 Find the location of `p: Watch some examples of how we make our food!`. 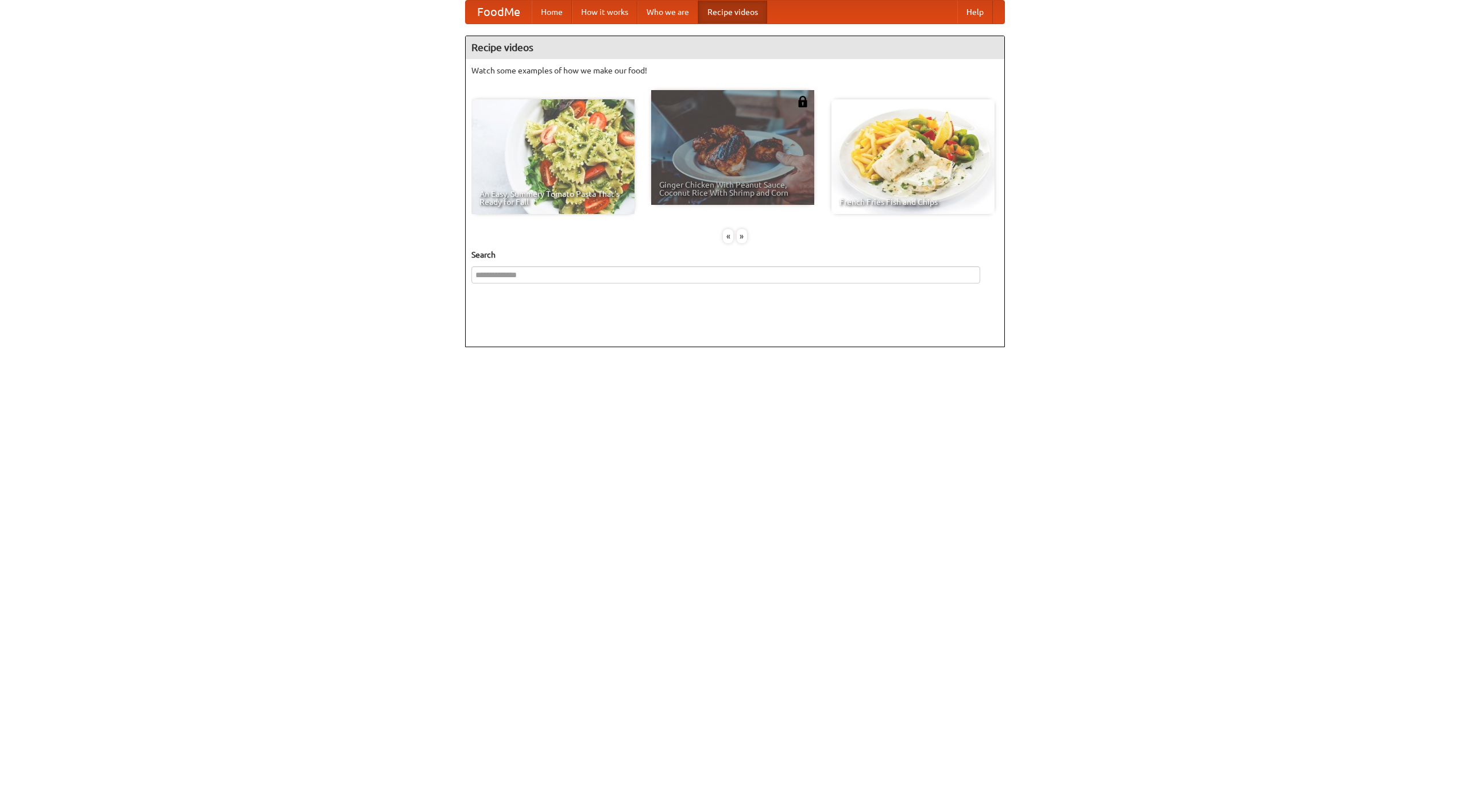

p: Watch some examples of how we make our food! is located at coordinates (735, 71).